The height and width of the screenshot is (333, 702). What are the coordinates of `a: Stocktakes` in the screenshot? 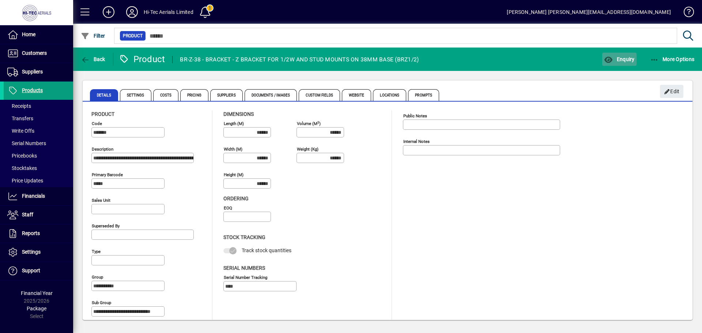 It's located at (38, 168).